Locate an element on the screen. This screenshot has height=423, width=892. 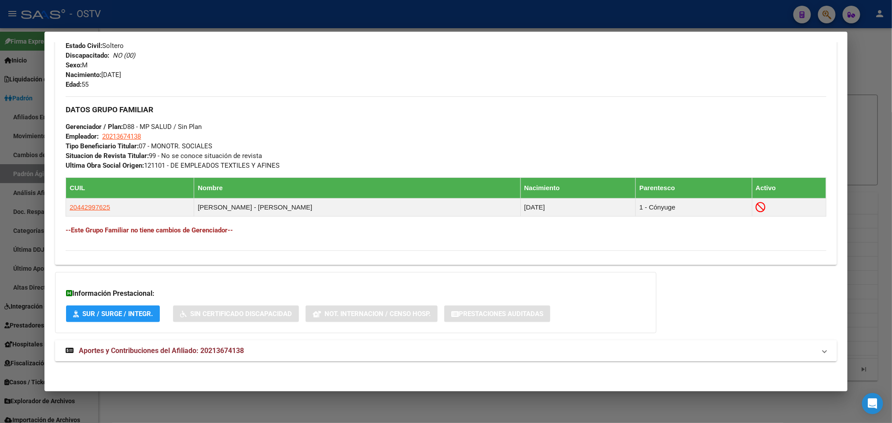
span: Soltero is located at coordinates (95, 46).